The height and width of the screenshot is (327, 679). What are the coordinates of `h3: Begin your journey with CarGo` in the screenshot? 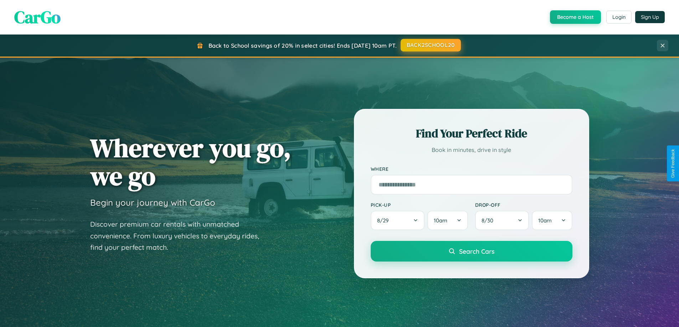 It's located at (152, 203).